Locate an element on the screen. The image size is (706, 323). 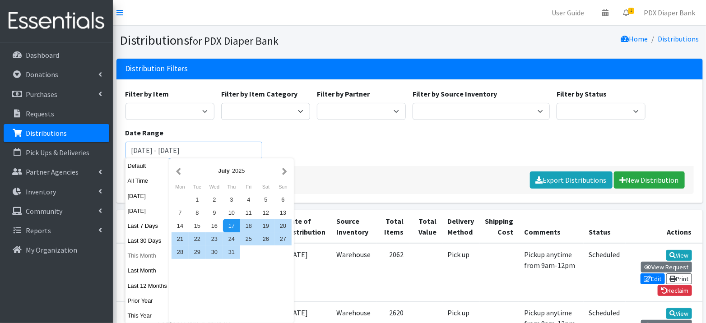
div: 19 is located at coordinates (266, 226).